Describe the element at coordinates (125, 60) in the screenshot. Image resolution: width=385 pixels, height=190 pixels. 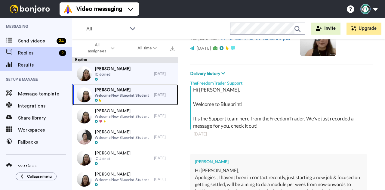
I see `div: Replies` at that location.